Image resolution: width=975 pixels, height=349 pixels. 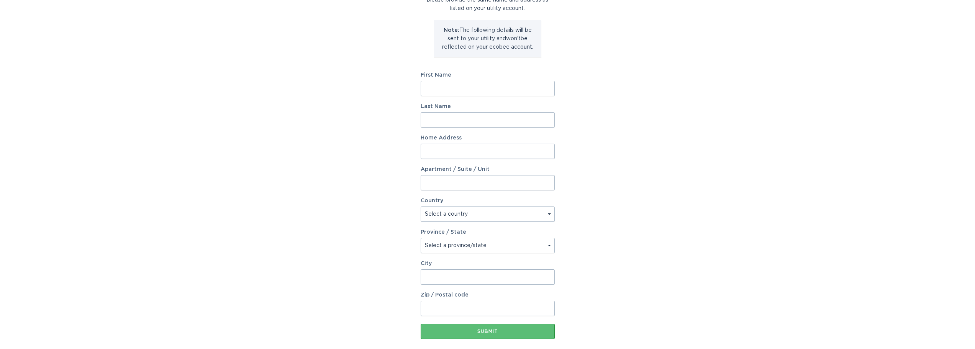 I want to click on label: Apartment / Suite / Unit, so click(x=488, y=169).